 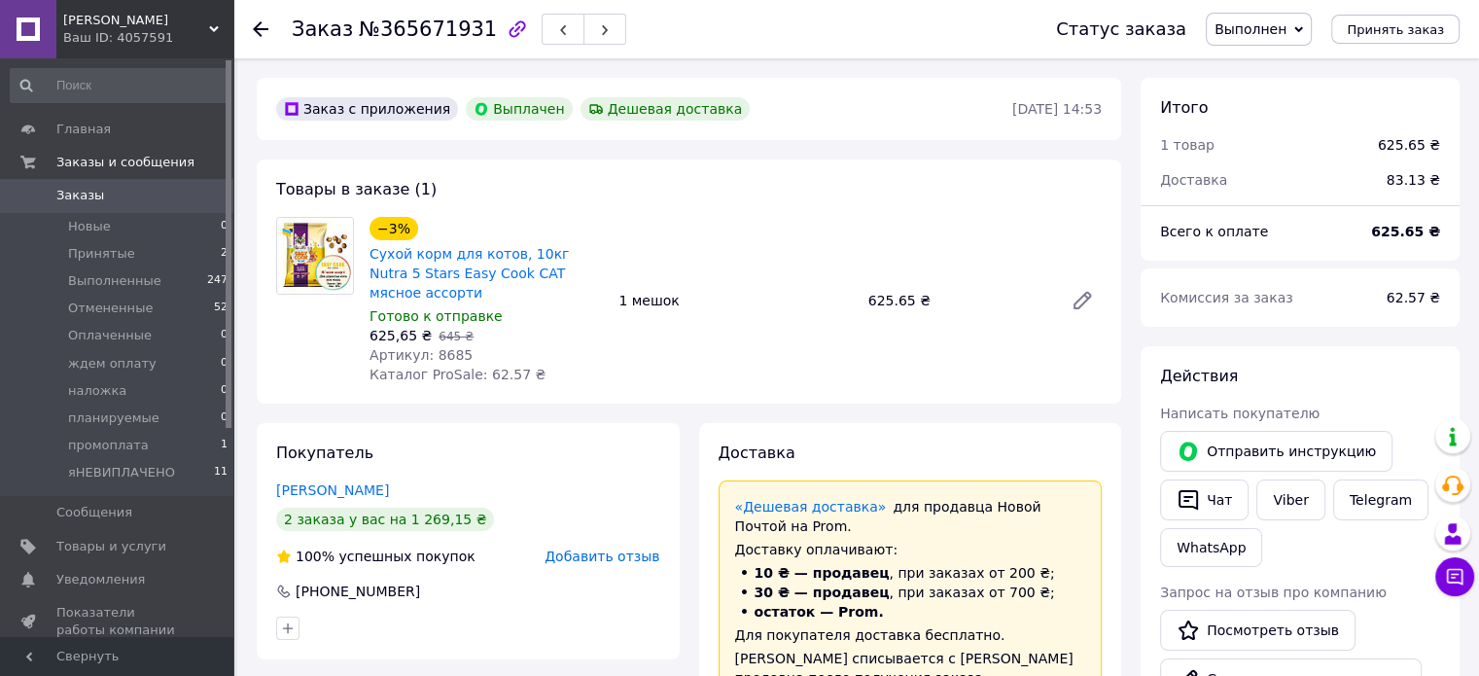 I want to click on div: Доставку оплачивают:, so click(x=910, y=550).